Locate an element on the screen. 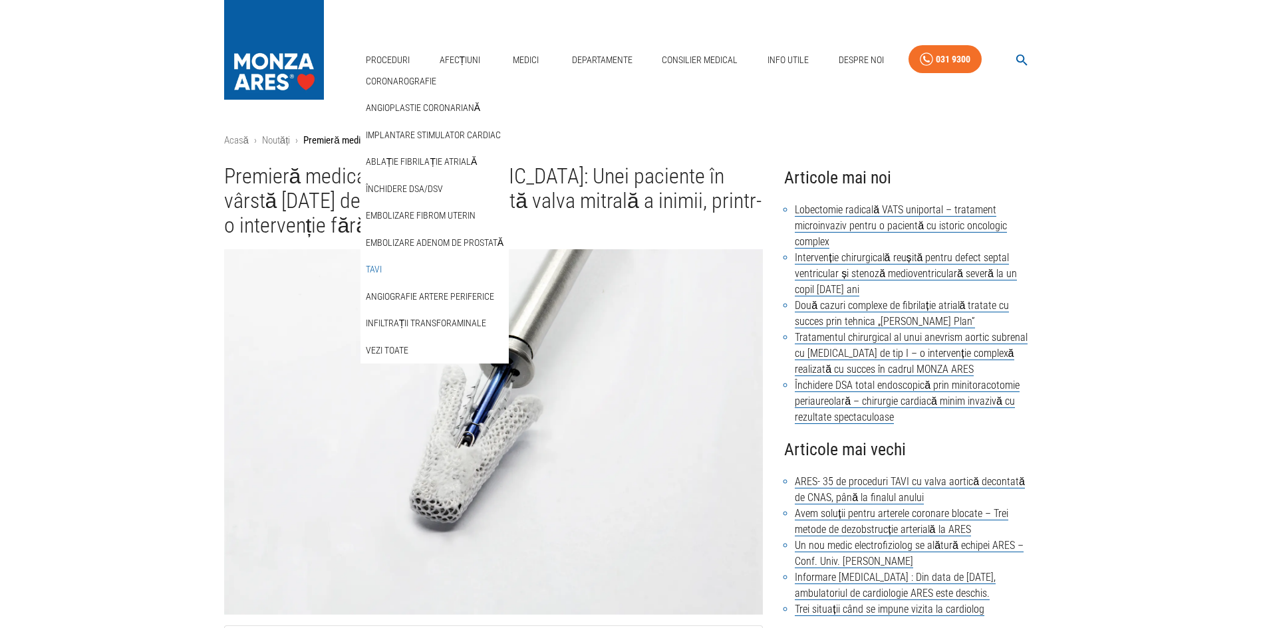 The image size is (1267, 628). a: Consilier Medical is located at coordinates (700, 60).